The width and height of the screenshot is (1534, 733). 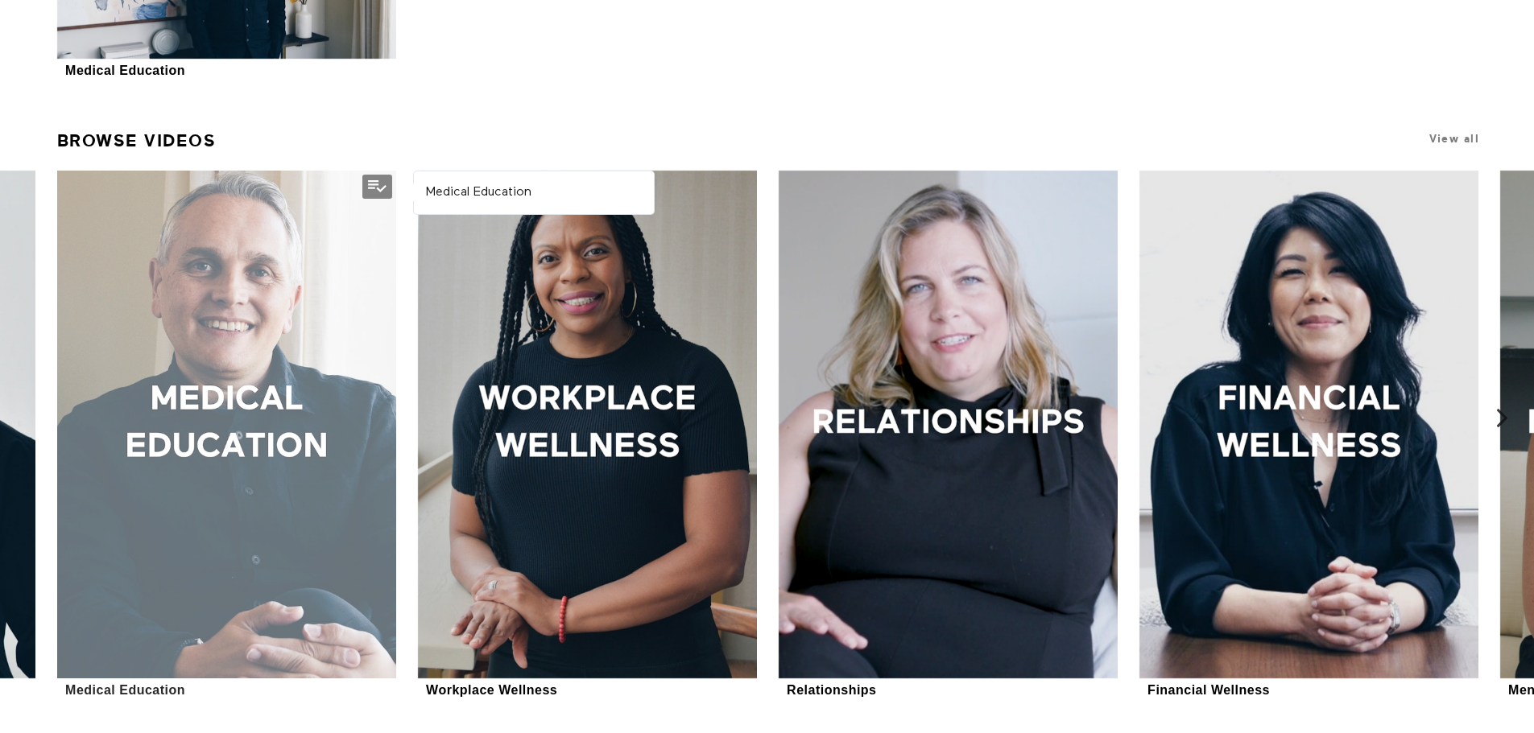 What do you see at coordinates (948, 436) in the screenshot?
I see `a: RelationshipsRelationships` at bounding box center [948, 436].